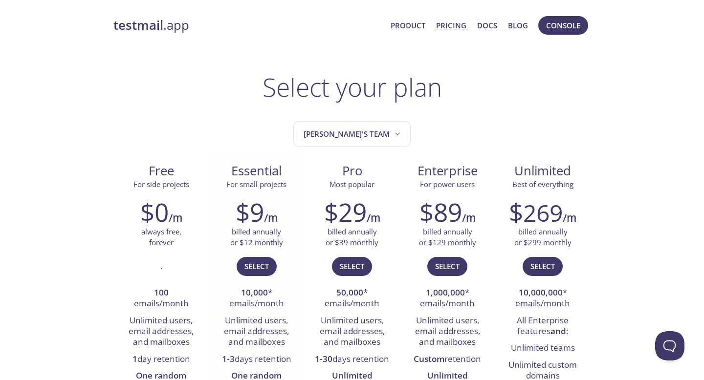 The height and width of the screenshot is (380, 704). I want to click on strong: 100, so click(161, 292).